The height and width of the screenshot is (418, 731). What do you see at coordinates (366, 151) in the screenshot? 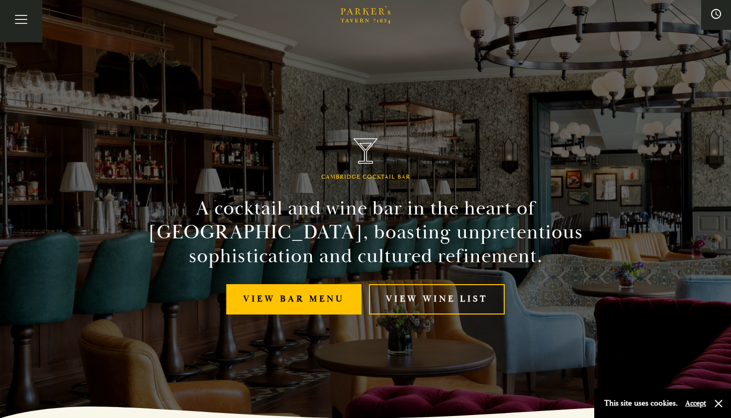
I see `img: Parker's Tavern Brasserie Cambridge` at bounding box center [366, 151].